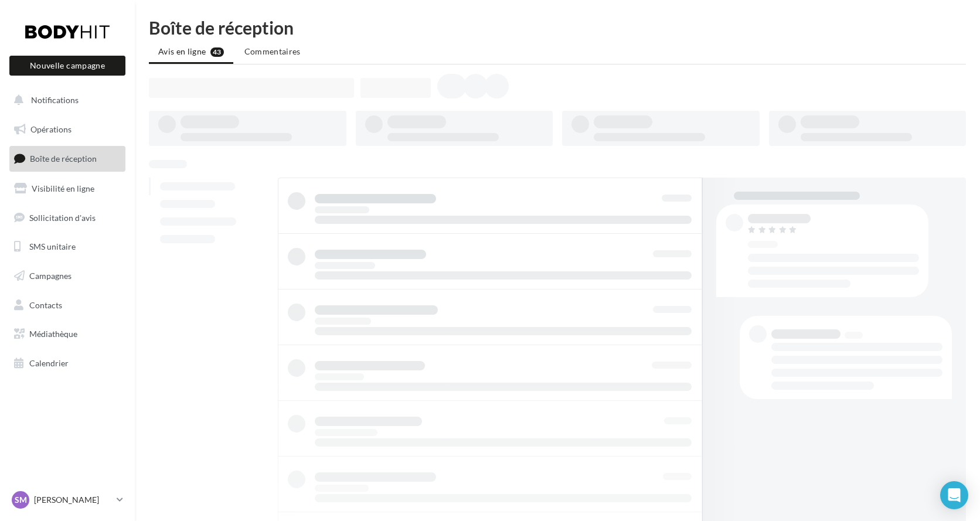 This screenshot has width=980, height=521. I want to click on a: Campagnes, so click(67, 276).